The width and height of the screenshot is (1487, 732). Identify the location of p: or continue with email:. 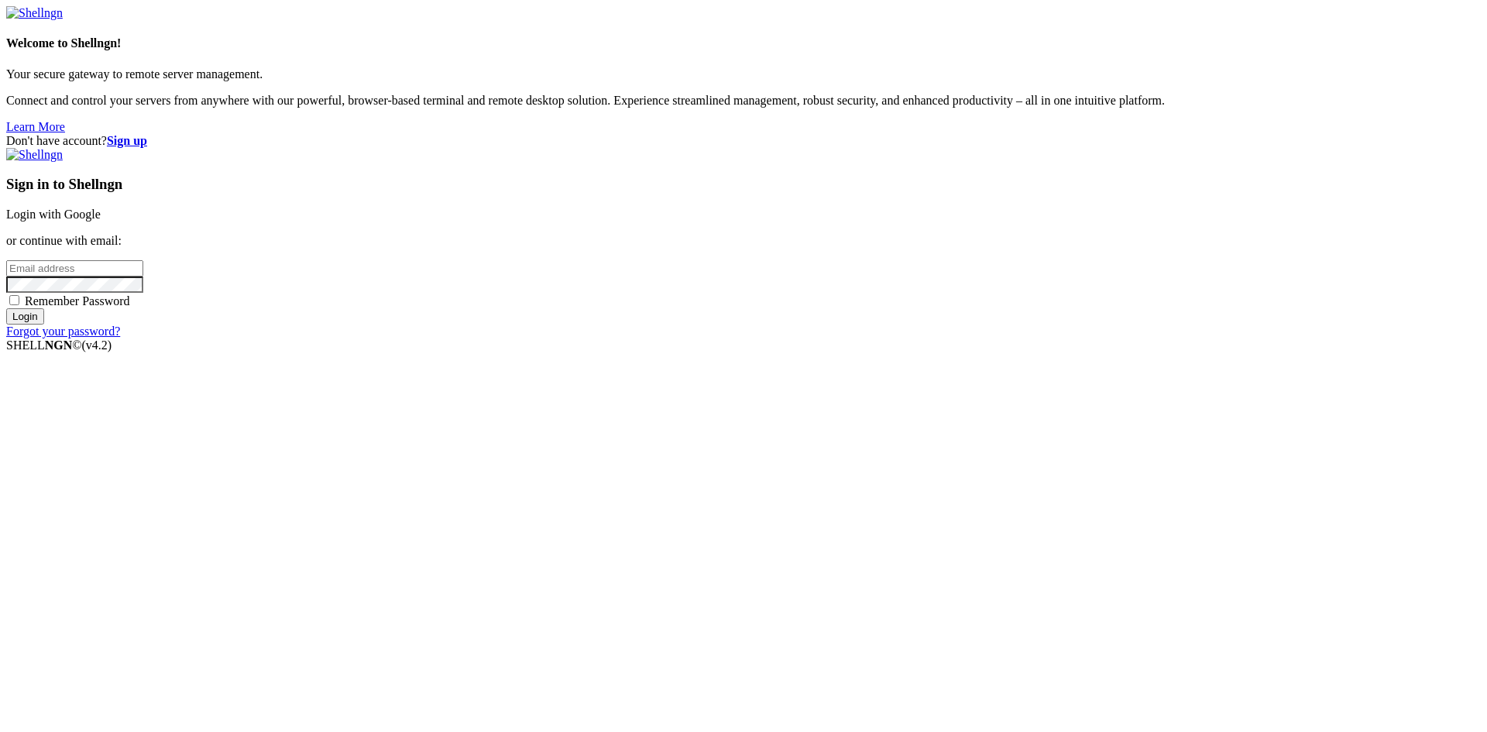
(744, 241).